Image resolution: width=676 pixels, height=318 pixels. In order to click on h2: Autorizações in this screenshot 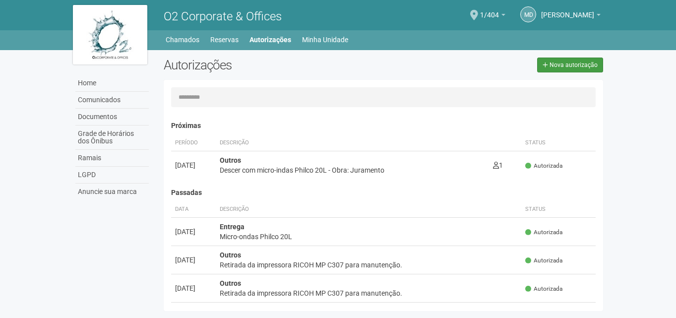, I will do `click(270, 65)`.